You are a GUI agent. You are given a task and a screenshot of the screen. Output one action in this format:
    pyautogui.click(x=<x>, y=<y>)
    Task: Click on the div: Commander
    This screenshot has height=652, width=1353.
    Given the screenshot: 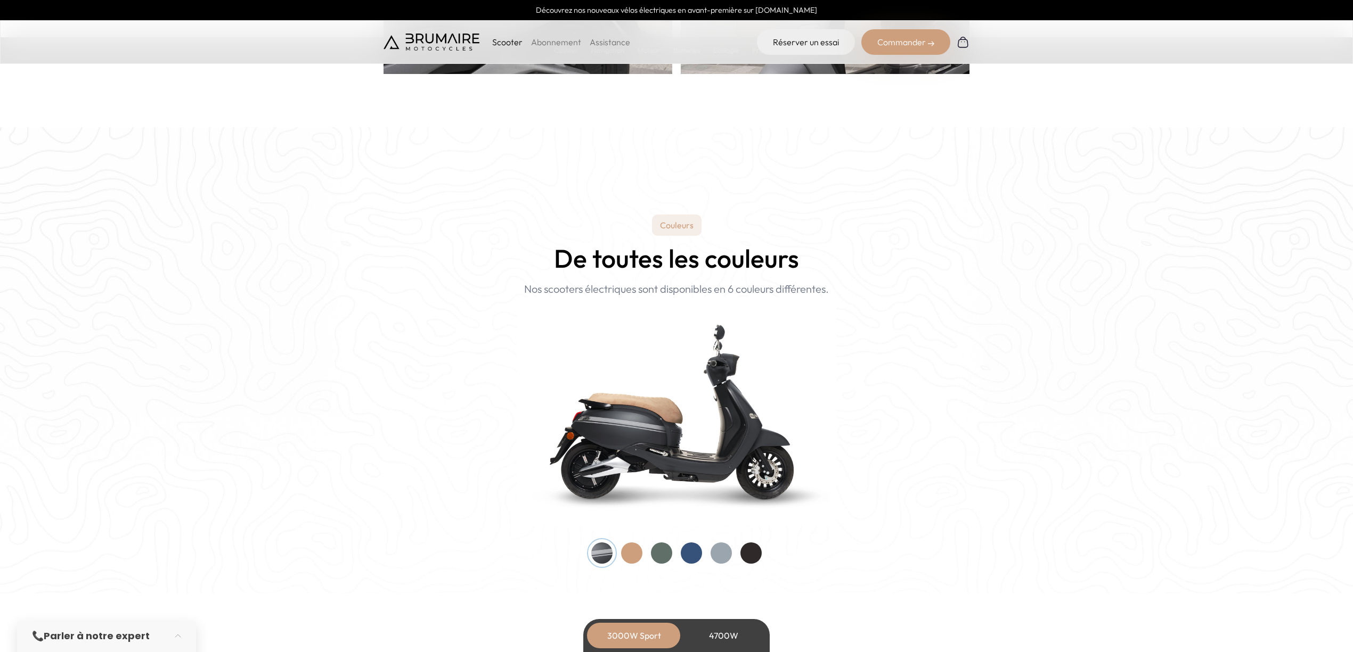 What is the action you would take?
    pyautogui.click(x=905, y=42)
    